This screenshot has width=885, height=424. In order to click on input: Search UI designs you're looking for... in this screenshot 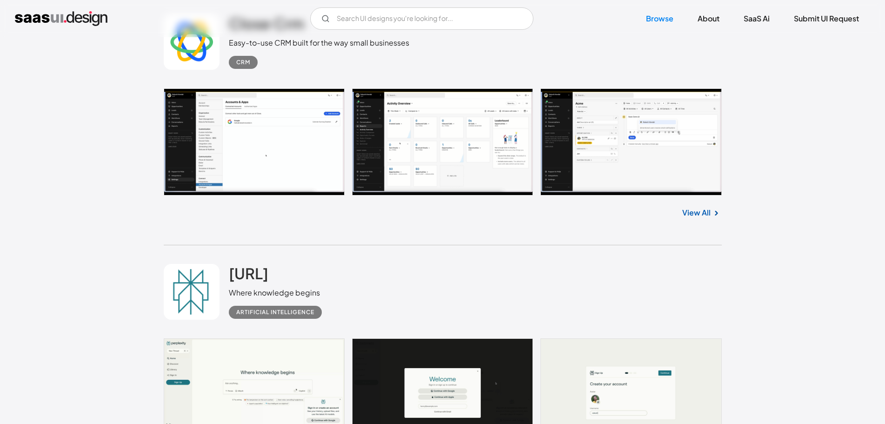, I will do `click(422, 19)`.